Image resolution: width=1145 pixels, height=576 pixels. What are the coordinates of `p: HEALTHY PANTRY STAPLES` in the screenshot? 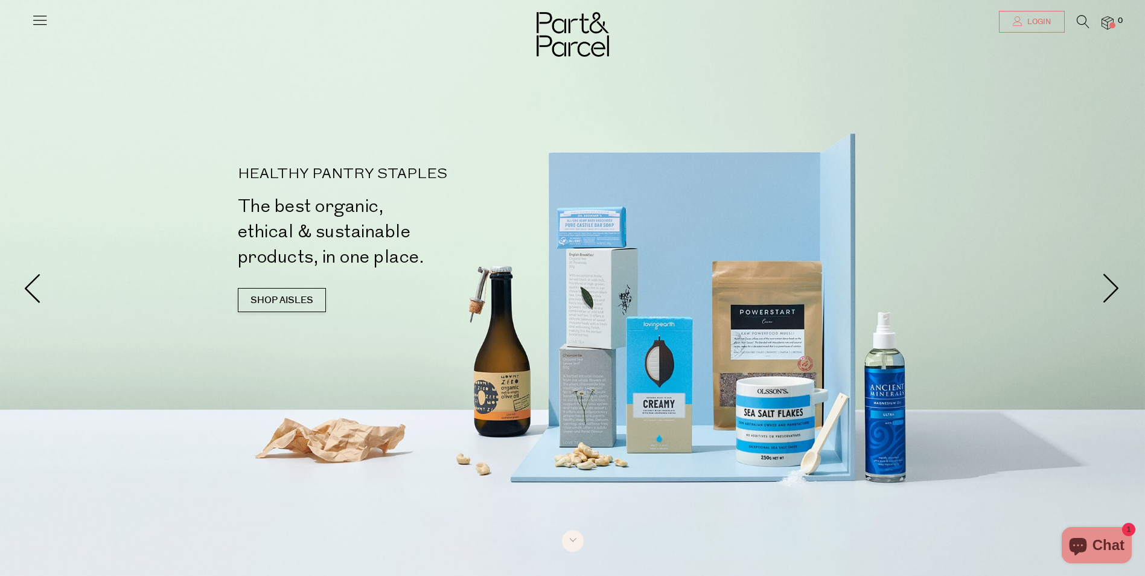 It's located at (407, 174).